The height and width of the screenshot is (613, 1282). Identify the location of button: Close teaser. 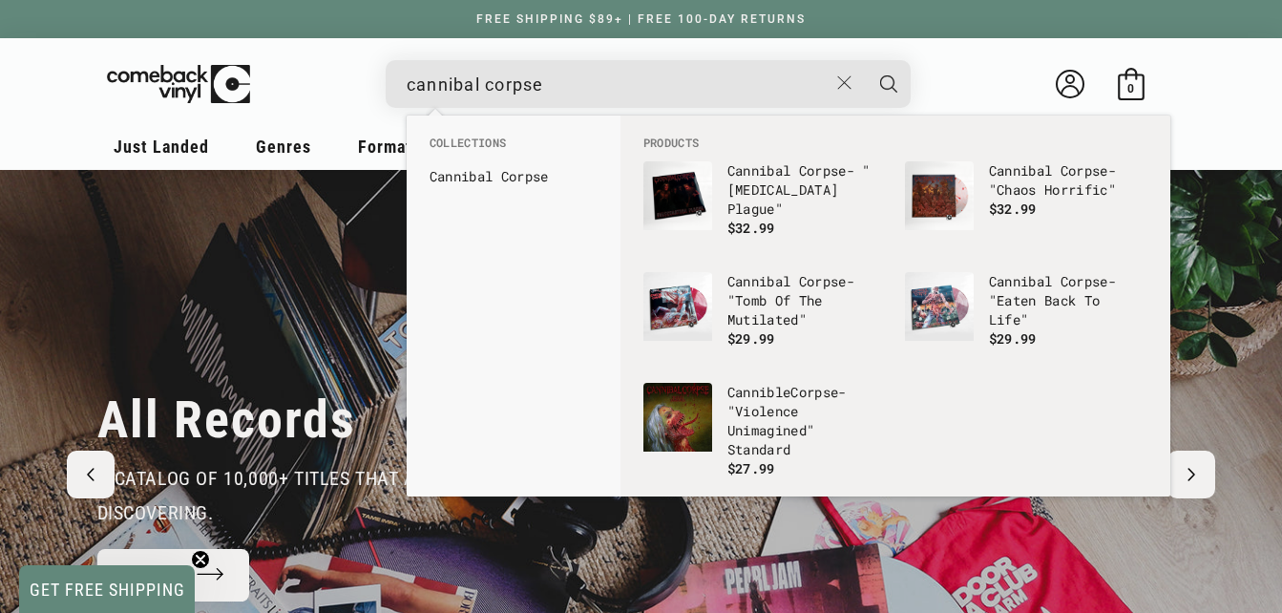
(200, 559).